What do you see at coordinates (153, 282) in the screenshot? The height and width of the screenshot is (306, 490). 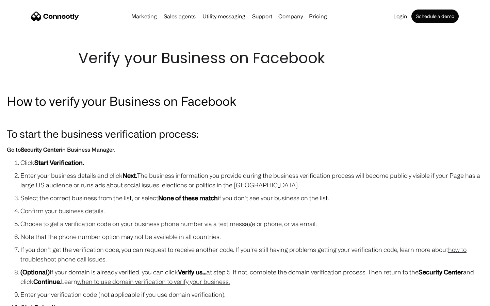 I see `a: when to use domain verification to verify your business.` at bounding box center [153, 282].